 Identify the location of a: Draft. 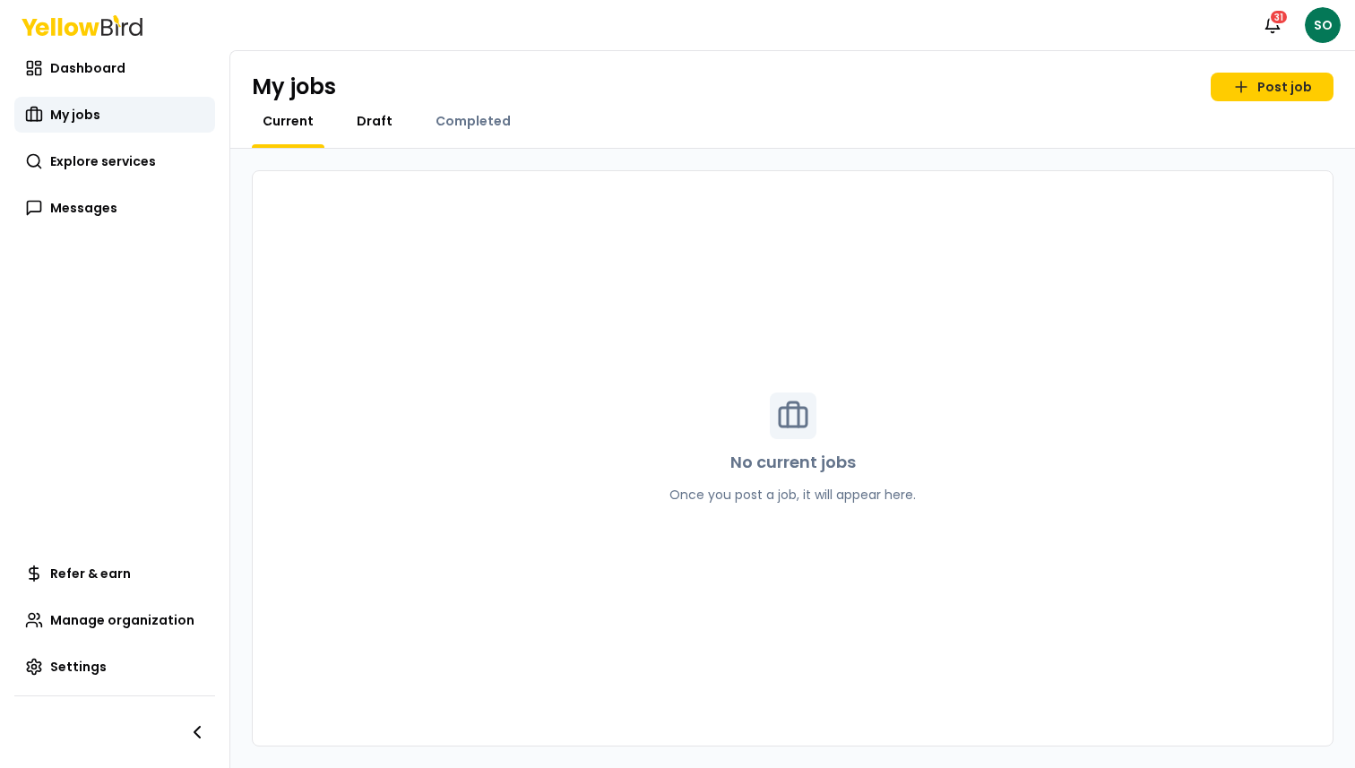
(375, 121).